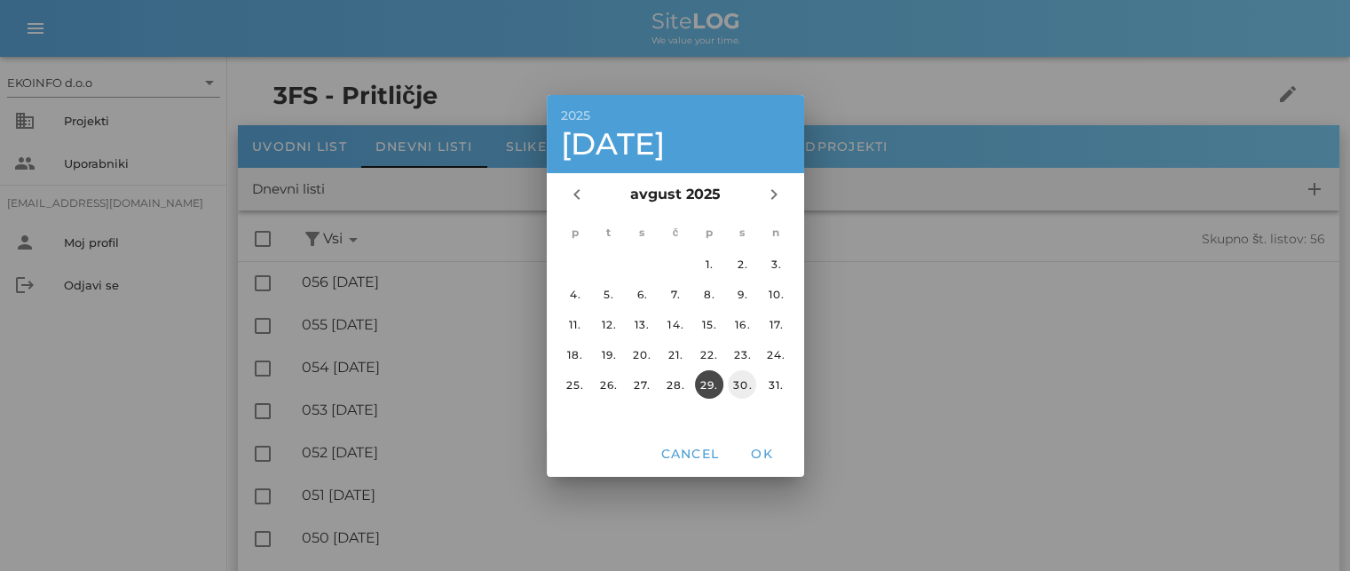 Image resolution: width=1350 pixels, height=571 pixels. I want to click on div: 4., so click(574, 293).